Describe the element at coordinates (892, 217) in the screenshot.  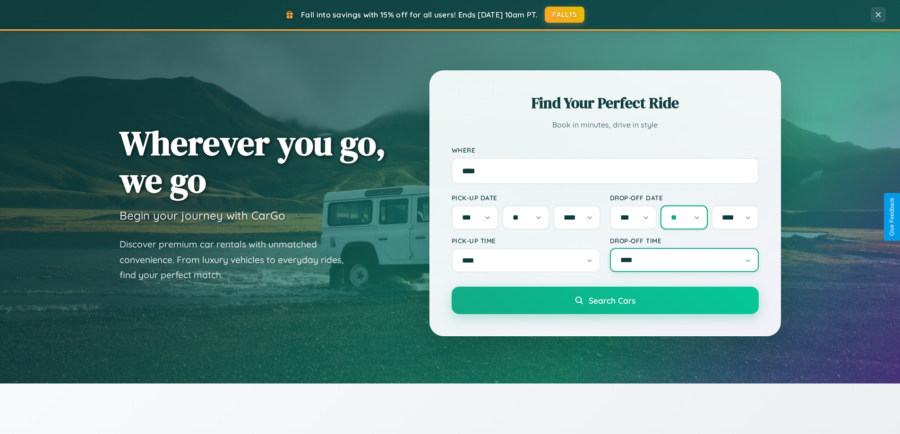
I see `div: Give Feedback` at that location.